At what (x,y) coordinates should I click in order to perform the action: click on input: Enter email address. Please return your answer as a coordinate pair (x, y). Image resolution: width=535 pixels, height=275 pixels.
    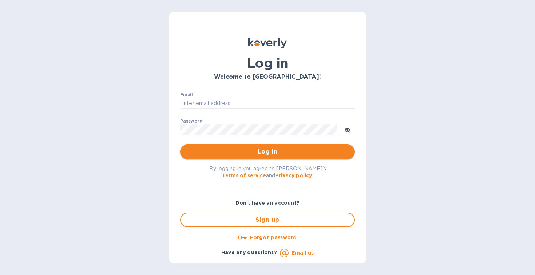
    Looking at the image, I should click on (268, 103).